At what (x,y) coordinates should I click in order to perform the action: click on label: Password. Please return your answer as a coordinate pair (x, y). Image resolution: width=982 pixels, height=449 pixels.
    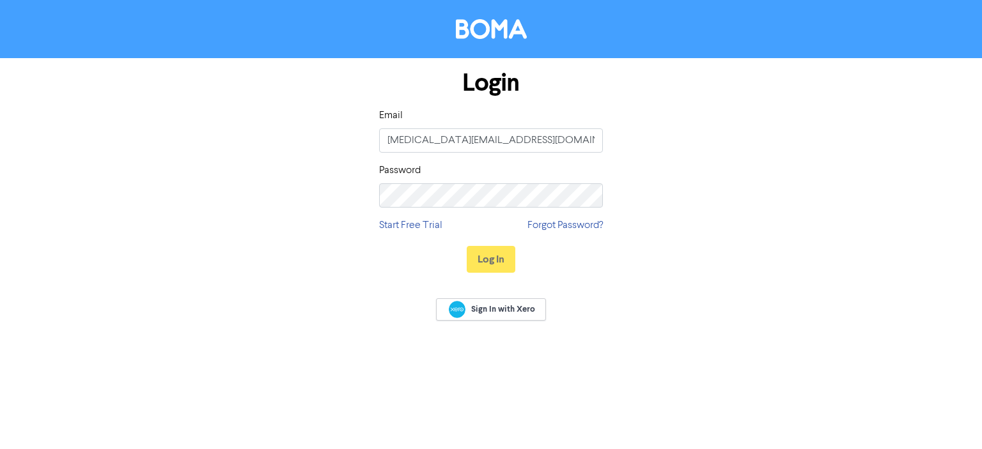
    Looking at the image, I should click on (399, 171).